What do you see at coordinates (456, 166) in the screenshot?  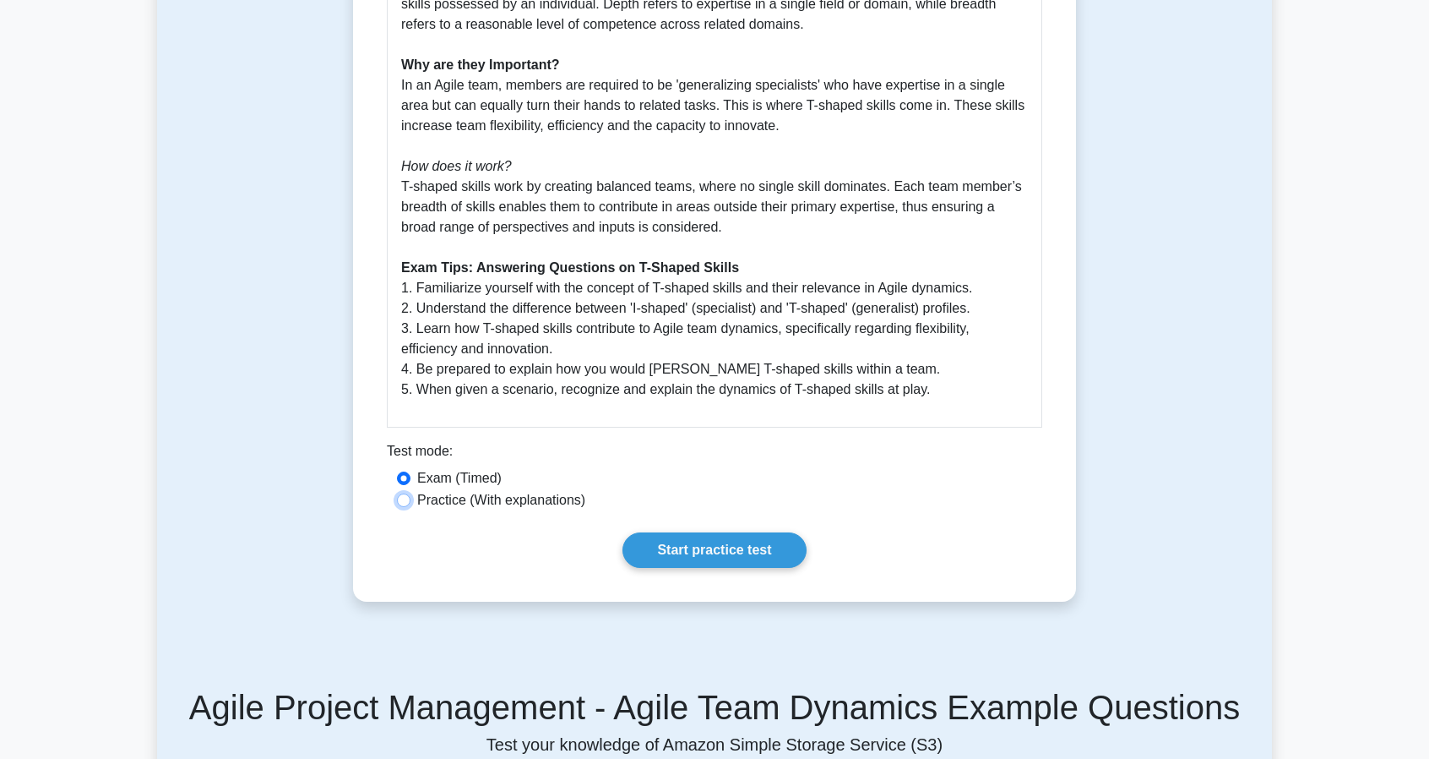 I see `i: How does it work?` at bounding box center [456, 166].